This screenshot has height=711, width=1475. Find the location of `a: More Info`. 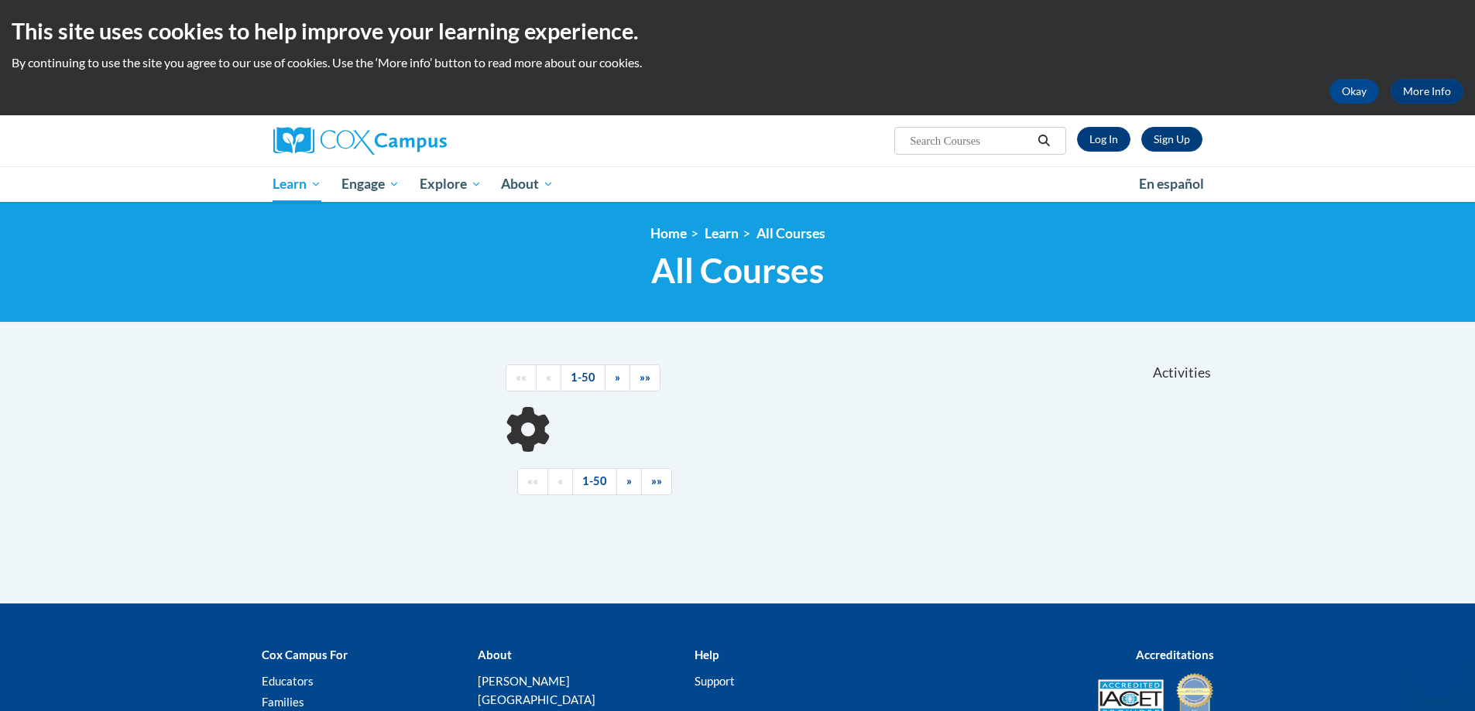

a: More Info is located at coordinates (1427, 91).